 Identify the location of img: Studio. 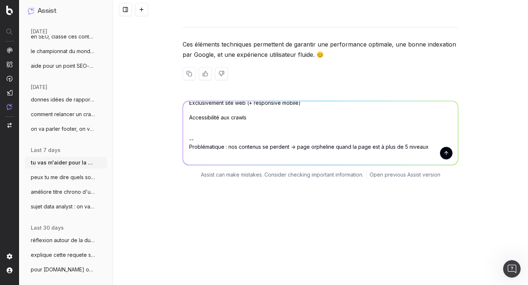
(10, 93).